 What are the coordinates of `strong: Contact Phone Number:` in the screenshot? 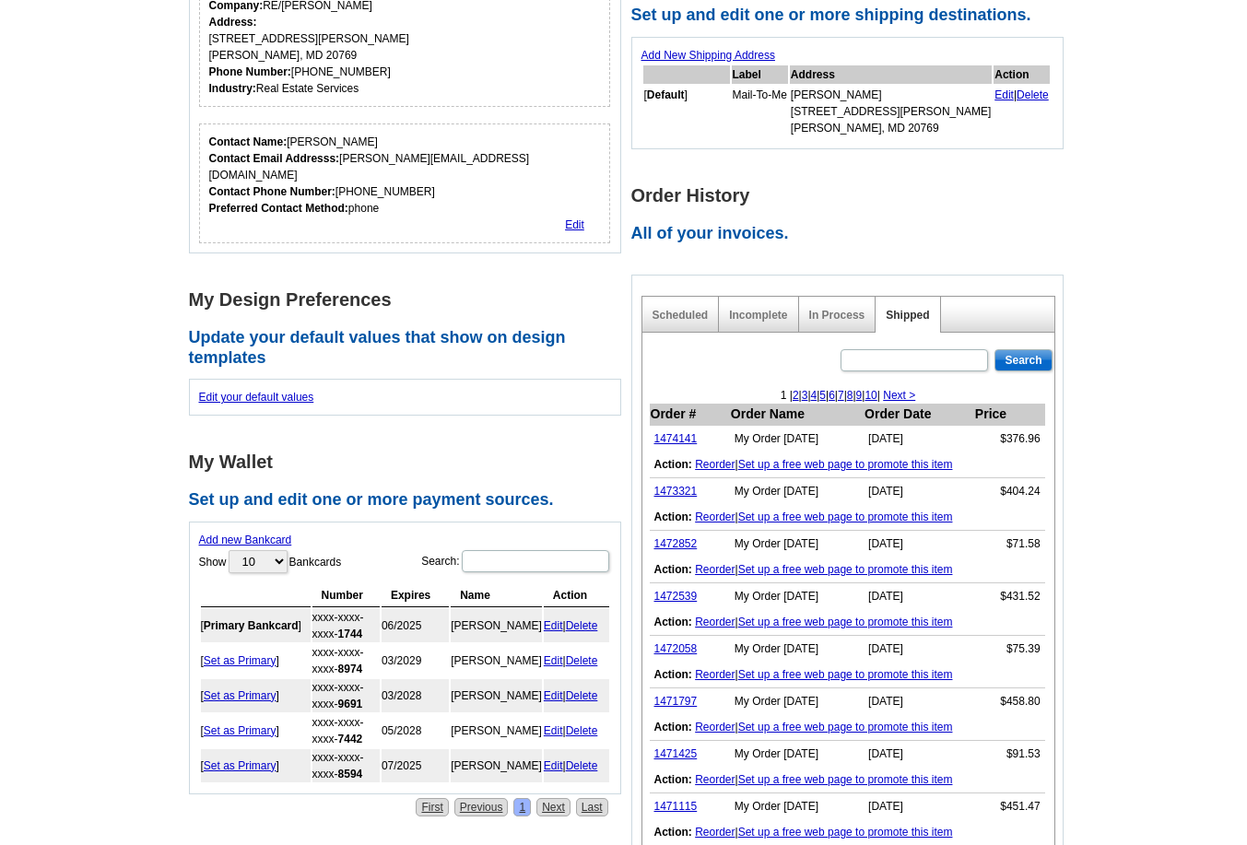 It's located at (272, 192).